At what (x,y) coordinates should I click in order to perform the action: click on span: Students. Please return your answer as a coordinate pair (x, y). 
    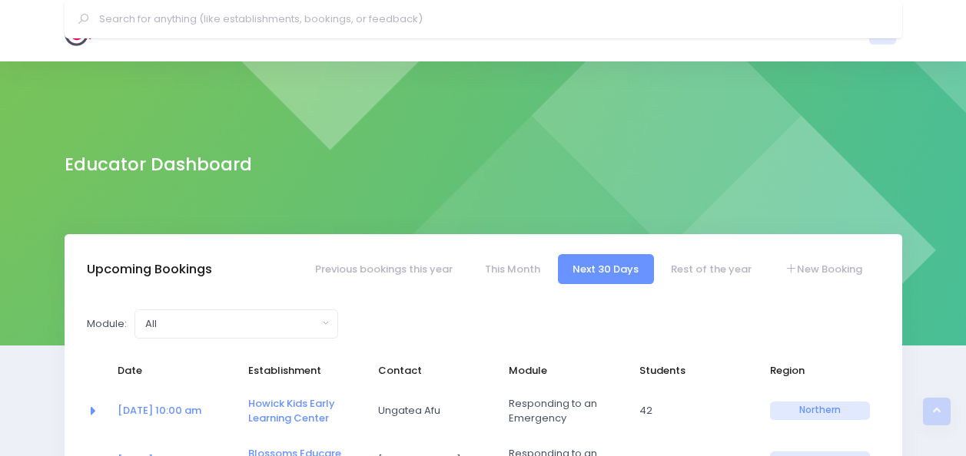
    Looking at the image, I should click on (689, 371).